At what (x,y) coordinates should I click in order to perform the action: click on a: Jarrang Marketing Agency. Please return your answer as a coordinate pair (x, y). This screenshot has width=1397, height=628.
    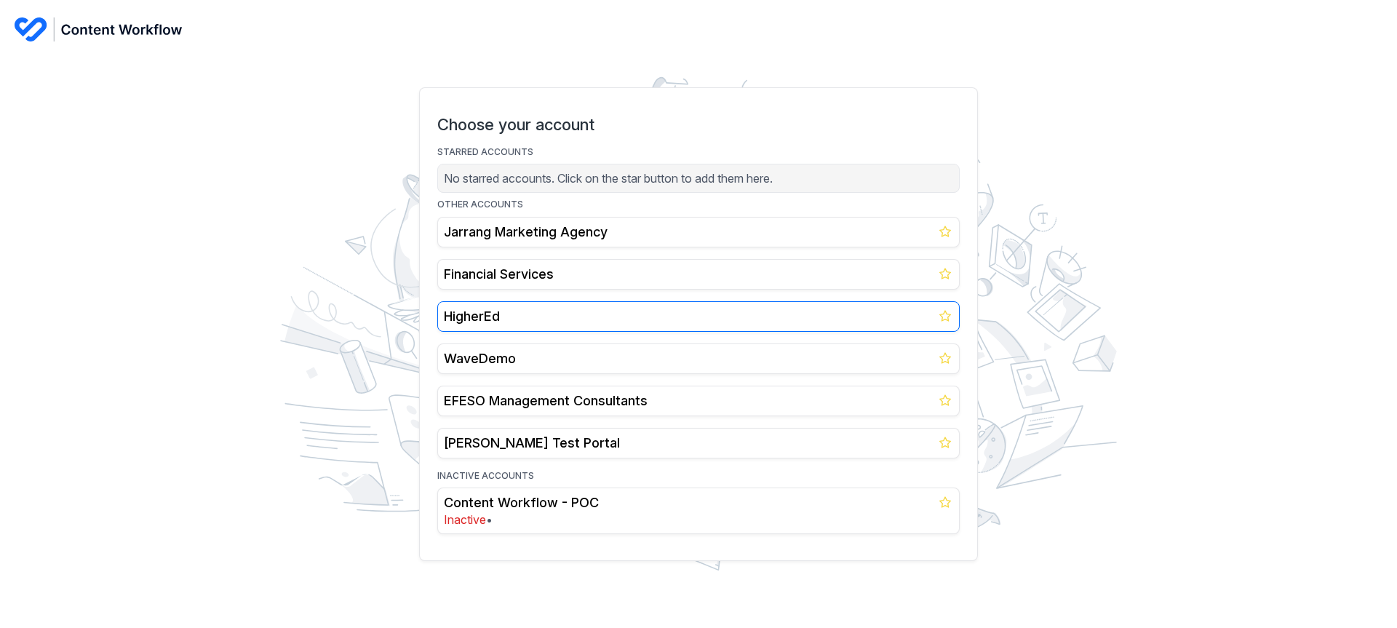
    Looking at the image, I should click on (698, 232).